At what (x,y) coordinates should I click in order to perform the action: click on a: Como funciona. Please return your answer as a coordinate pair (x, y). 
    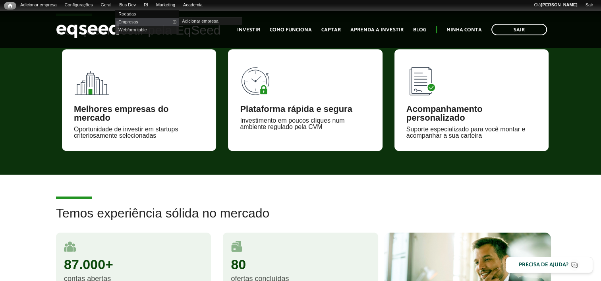
    Looking at the image, I should click on (291, 30).